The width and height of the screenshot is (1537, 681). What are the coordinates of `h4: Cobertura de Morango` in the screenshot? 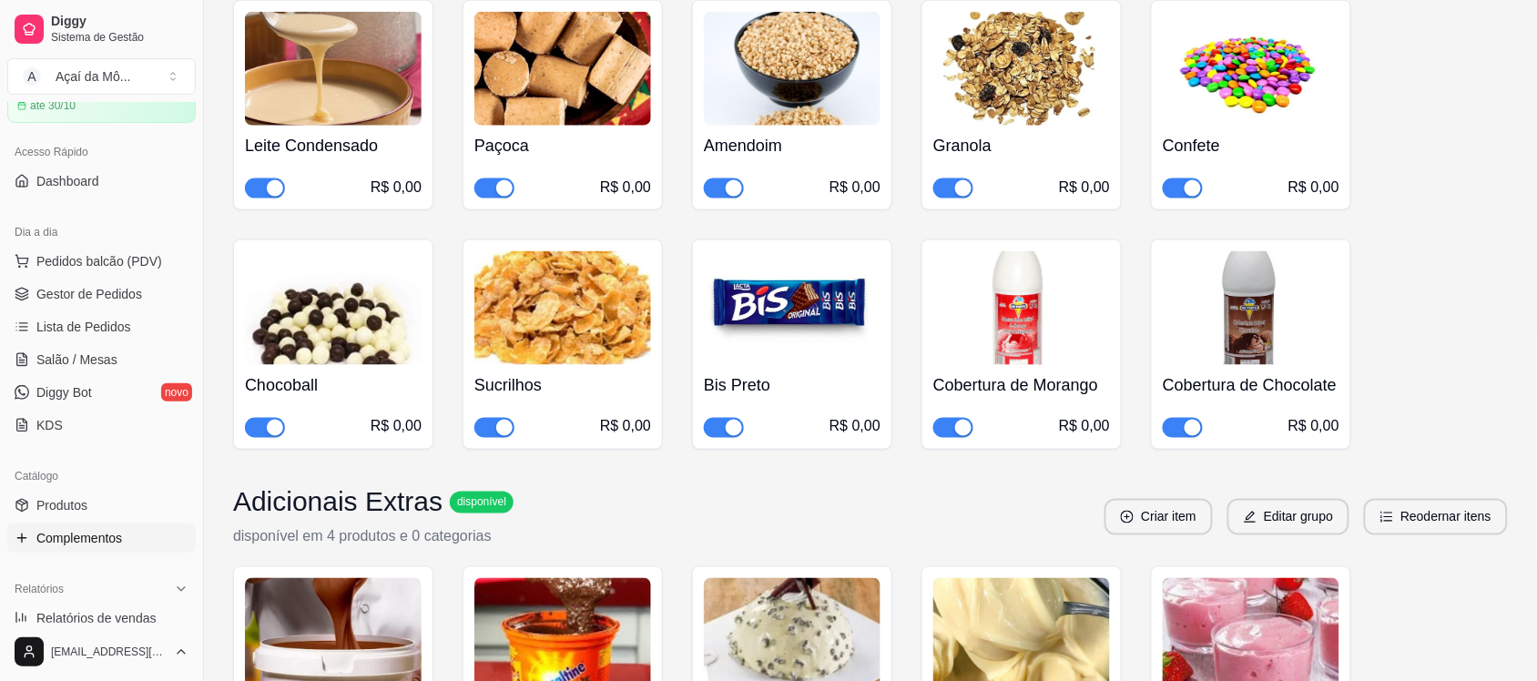 It's located at (1022, 385).